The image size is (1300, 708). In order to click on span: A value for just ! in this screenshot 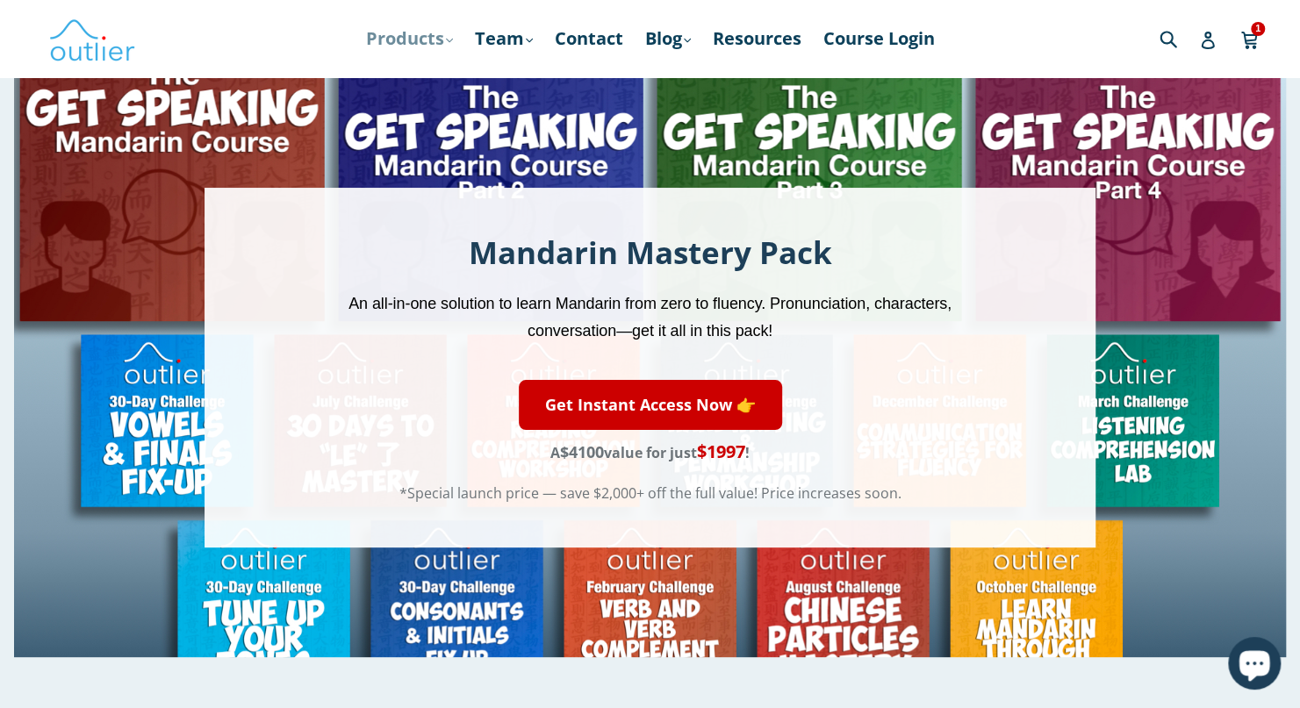, I will do `click(649, 453)`.